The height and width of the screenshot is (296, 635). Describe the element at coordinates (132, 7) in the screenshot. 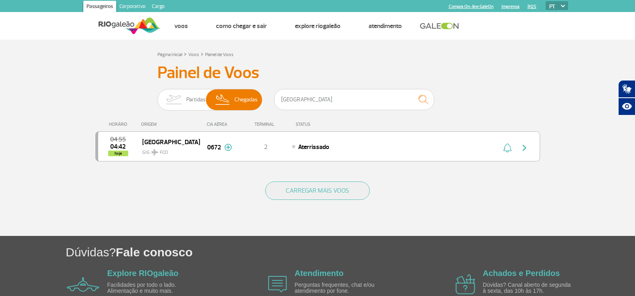

I see `a: Corporativo` at that location.